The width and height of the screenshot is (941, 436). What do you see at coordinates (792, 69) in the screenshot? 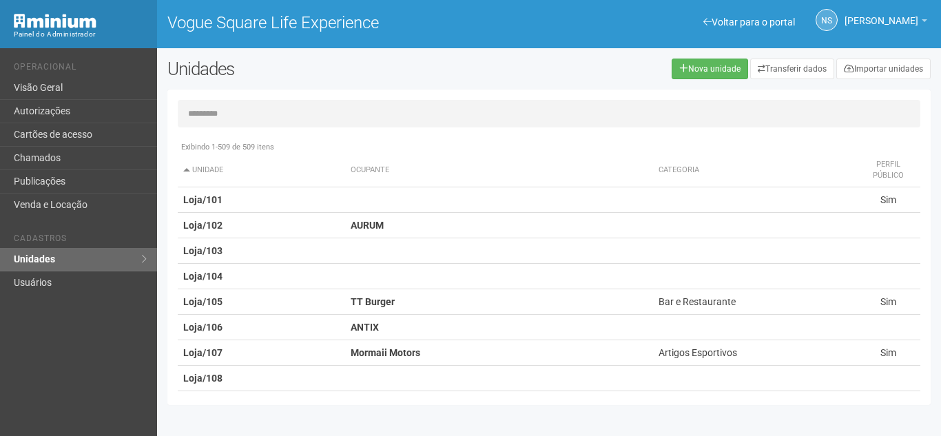
I see `a: Transferir dados` at bounding box center [792, 69].